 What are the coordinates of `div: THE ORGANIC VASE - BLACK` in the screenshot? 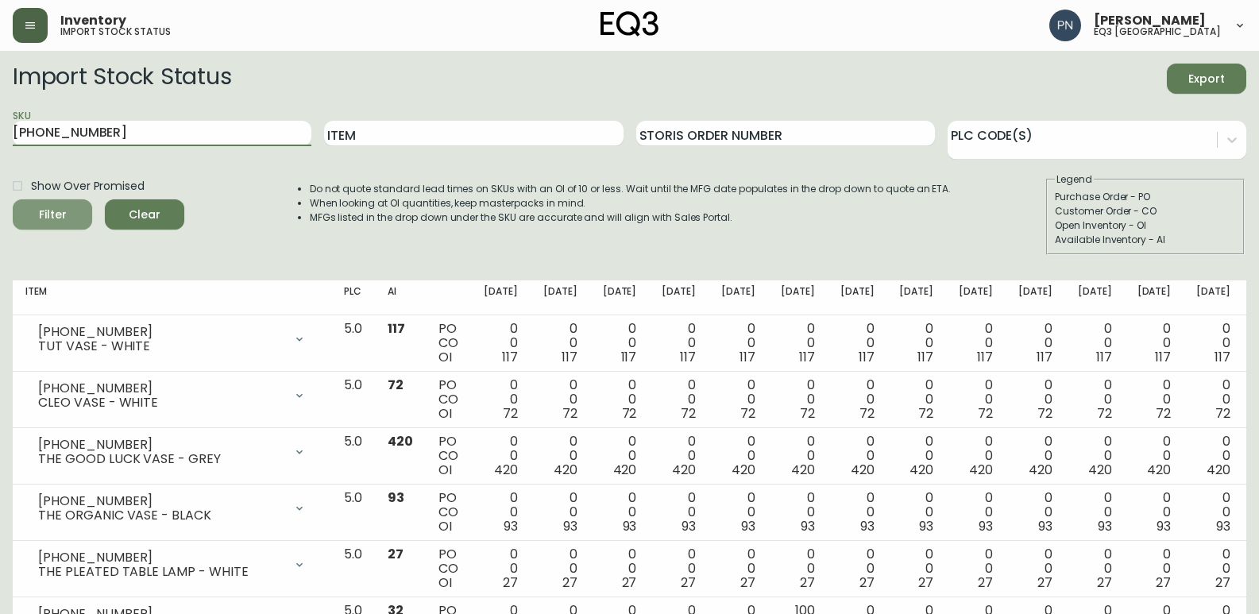 It's located at (160, 515).